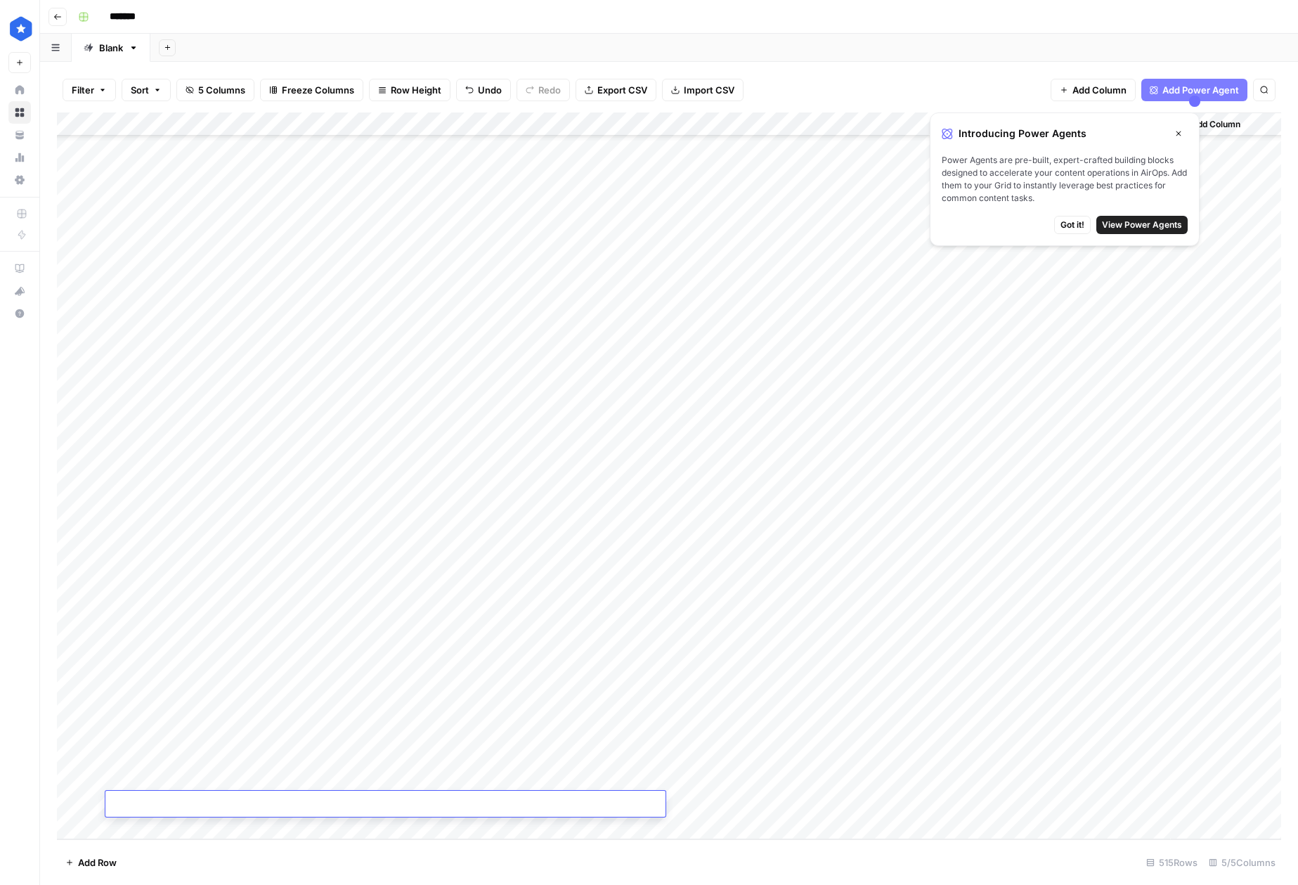 This screenshot has height=885, width=1298. Describe the element at coordinates (111, 48) in the screenshot. I see `a: Blank` at that location.